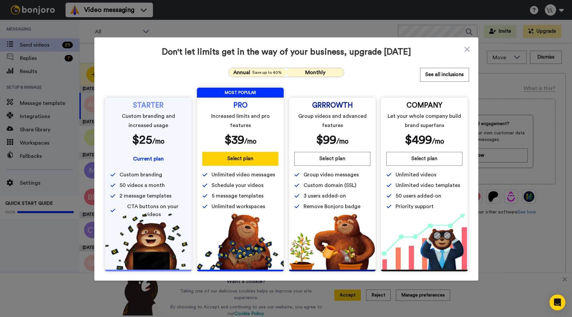 The height and width of the screenshot is (317, 572). I want to click on span: Custom branding and increased usage, so click(148, 121).